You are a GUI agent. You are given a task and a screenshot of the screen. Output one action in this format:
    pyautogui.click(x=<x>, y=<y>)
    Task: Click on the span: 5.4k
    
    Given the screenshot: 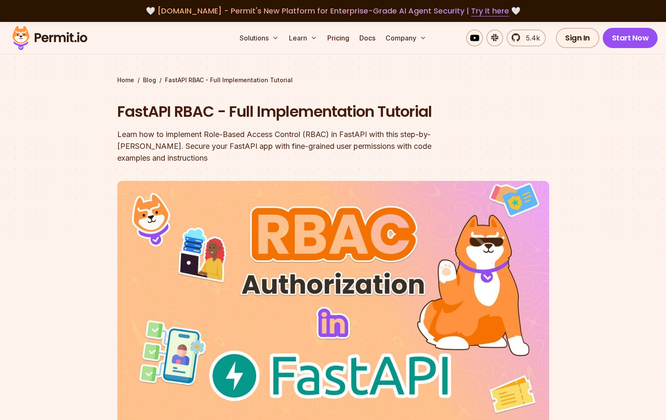 What is the action you would take?
    pyautogui.click(x=530, y=38)
    